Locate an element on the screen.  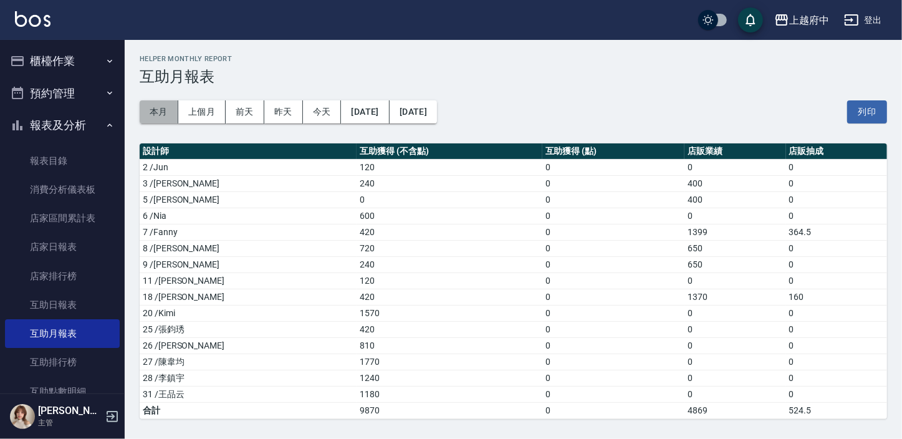
td: 1370 is located at coordinates (735, 297).